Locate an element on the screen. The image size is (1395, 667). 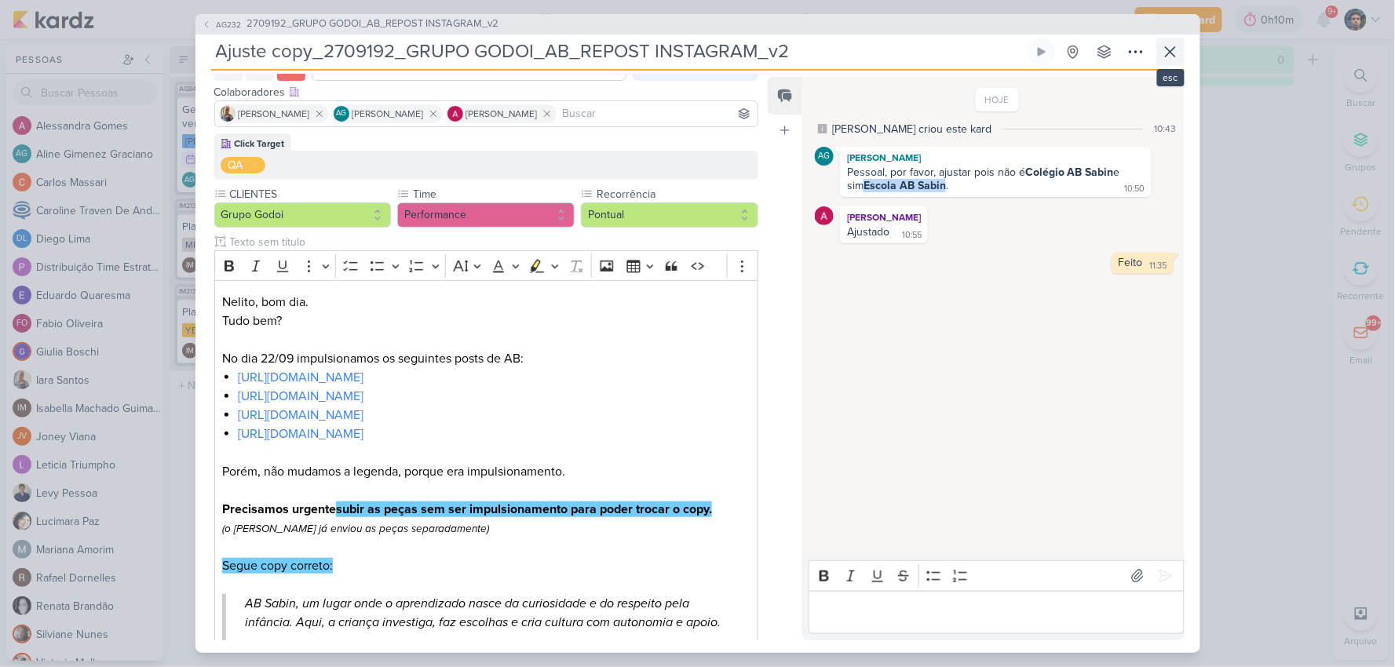
div: 11:35 is located at coordinates (1159, 266).